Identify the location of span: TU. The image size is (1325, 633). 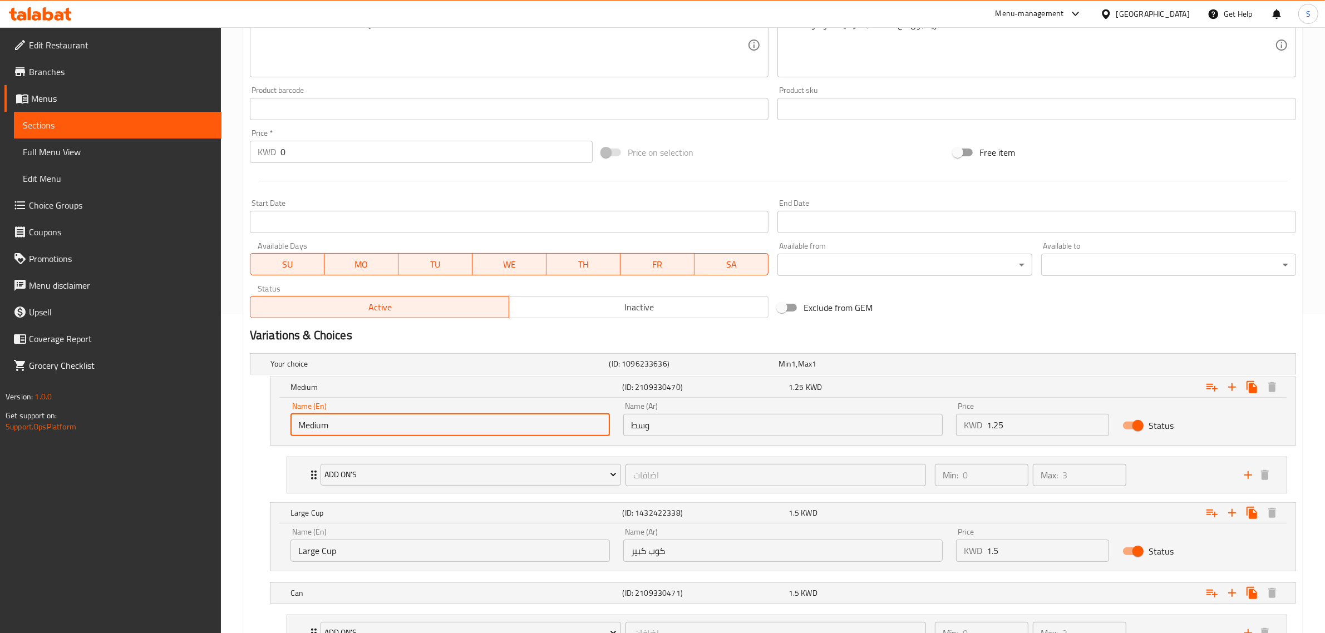
(435, 264).